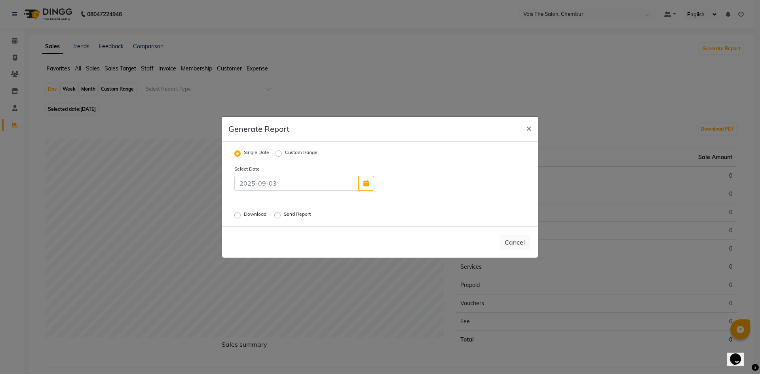  I want to click on input: 2025-09-03, so click(296, 183).